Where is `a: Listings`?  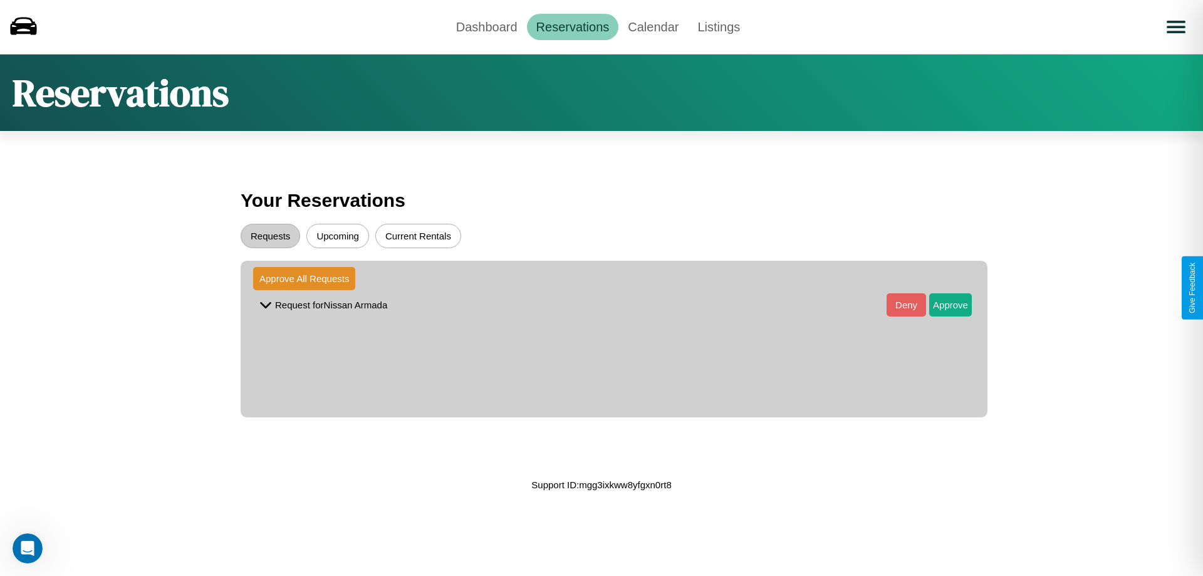
a: Listings is located at coordinates (719, 27).